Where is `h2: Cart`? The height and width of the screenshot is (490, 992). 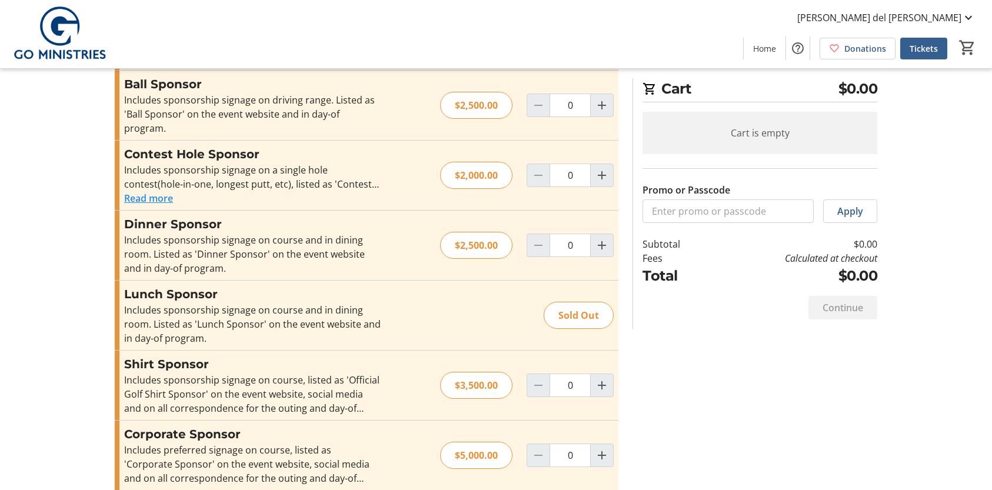 h2: Cart is located at coordinates (760, 90).